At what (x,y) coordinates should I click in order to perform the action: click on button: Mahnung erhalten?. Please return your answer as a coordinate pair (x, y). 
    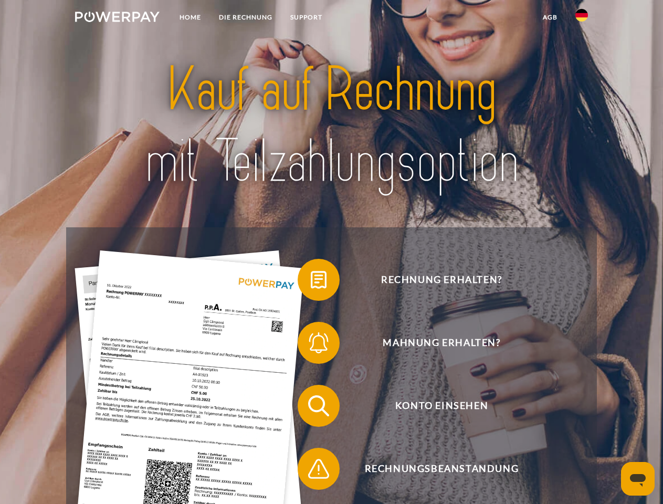
    Looking at the image, I should click on (434, 343).